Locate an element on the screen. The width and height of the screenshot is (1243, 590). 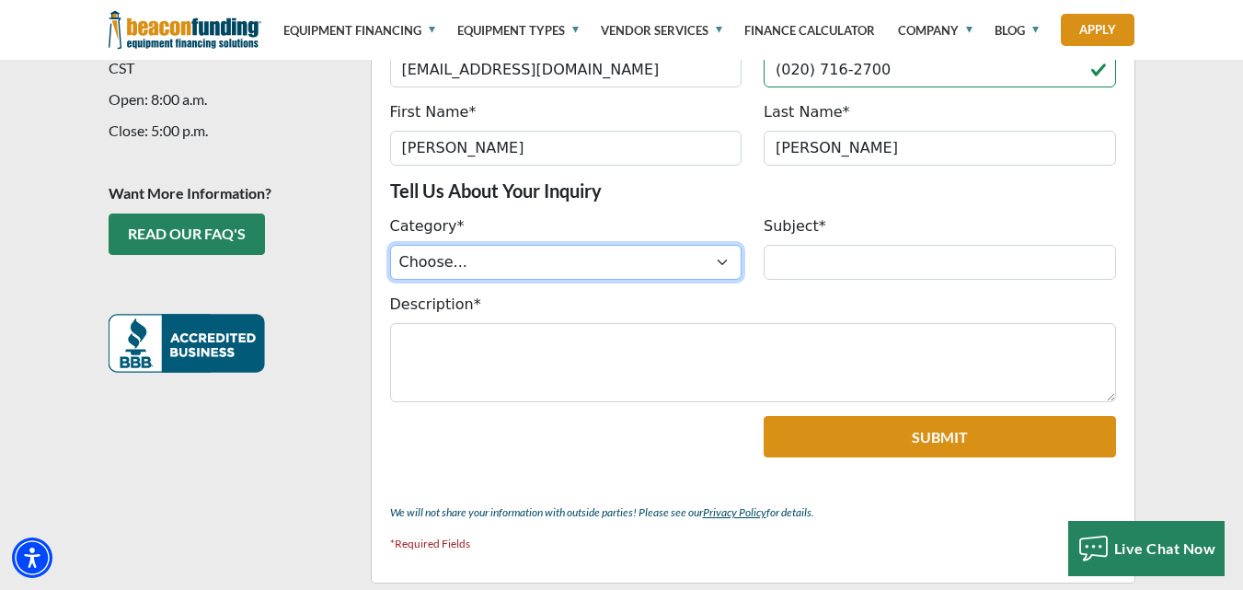
p: We will not share your information with outside parties! Please see our for details. is located at coordinates (753, 513).